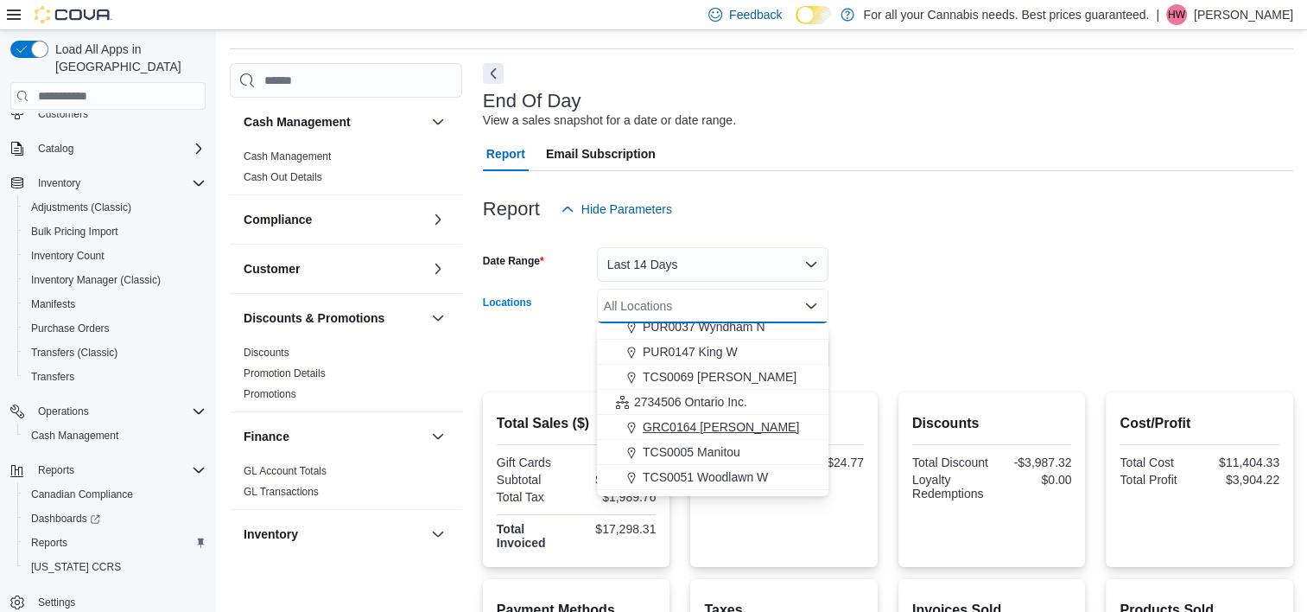  I want to click on h3: Discounts & Promotions, so click(314, 318).